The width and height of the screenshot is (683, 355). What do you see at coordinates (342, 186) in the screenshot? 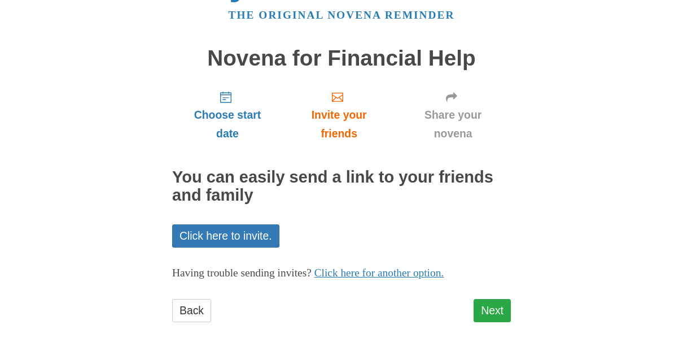
I see `h2: You can easily send a link to your friends and family` at bounding box center [342, 186].